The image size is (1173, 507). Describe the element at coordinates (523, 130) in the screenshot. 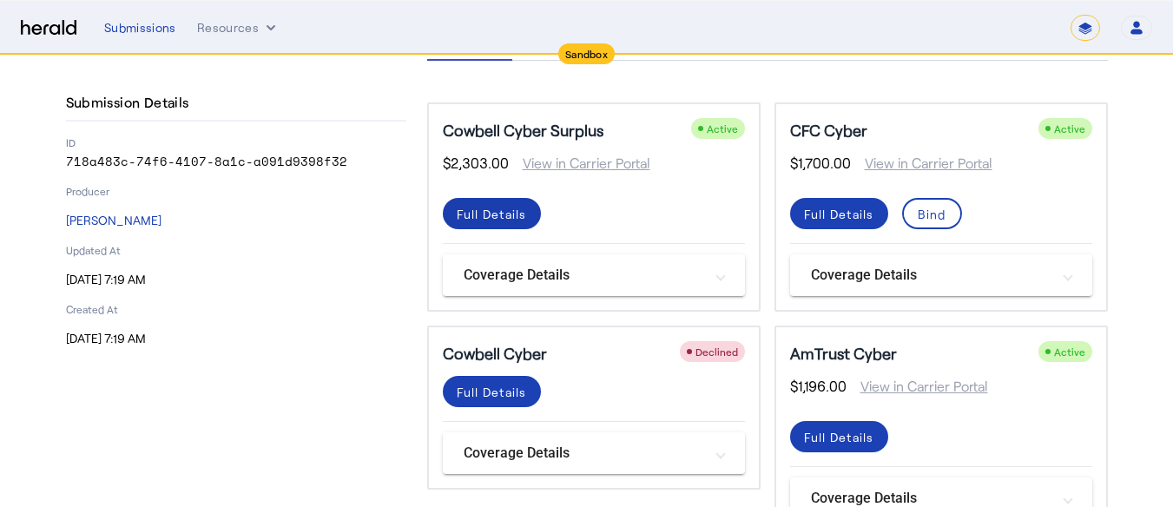

I see `h5: Cowbell Cyber Surplus` at that location.